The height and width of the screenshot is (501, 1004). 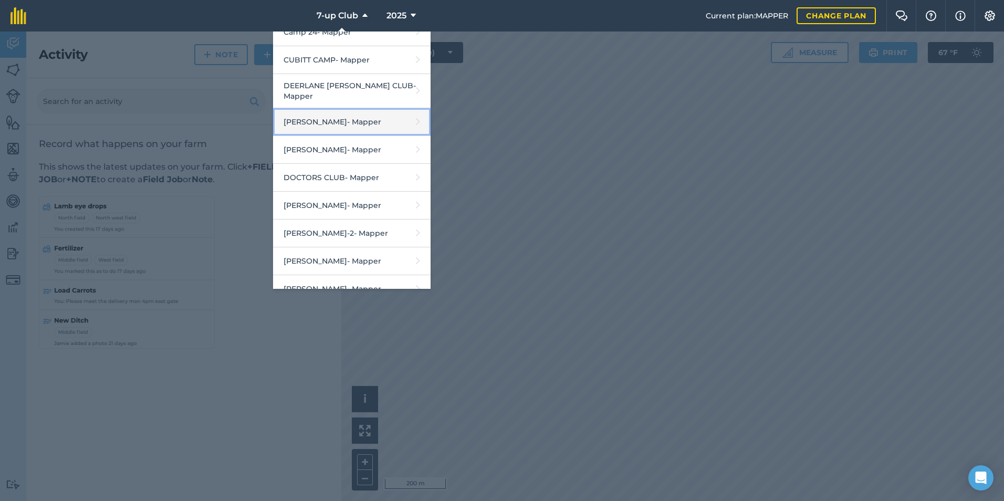 What do you see at coordinates (352, 178) in the screenshot?
I see `a: DOCTORS CLUB- Mapper` at bounding box center [352, 178].